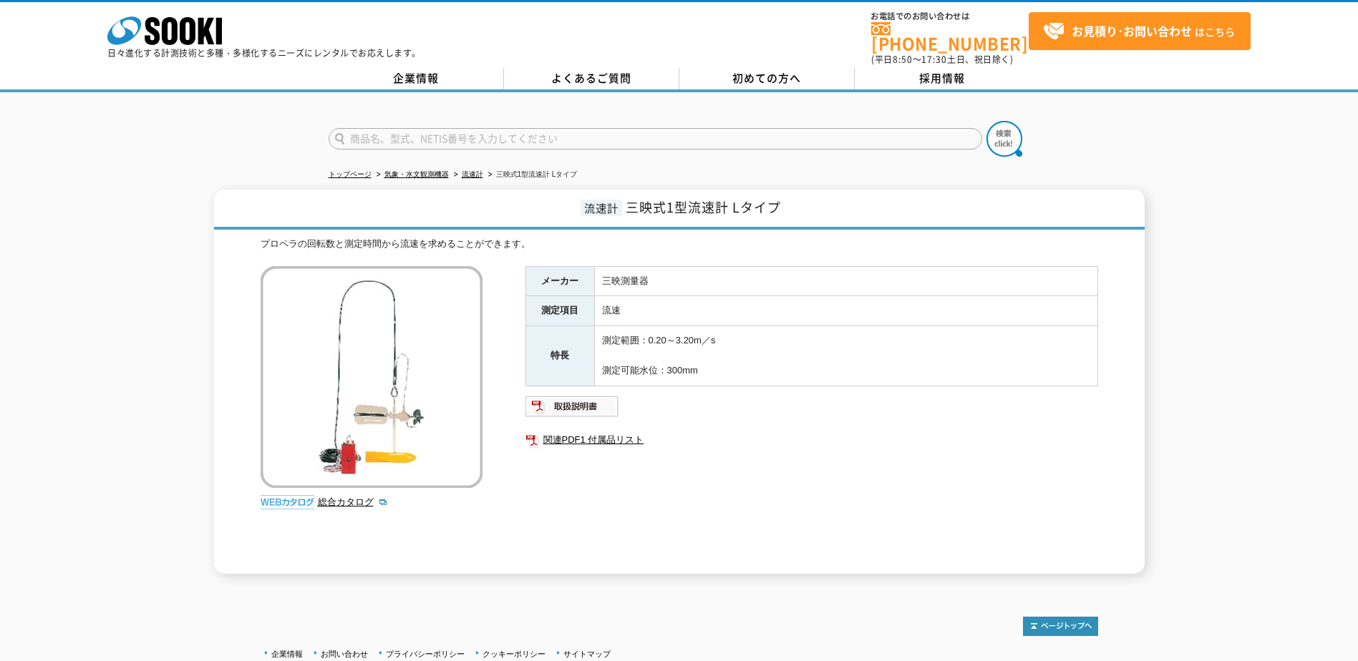 Image resolution: width=1358 pixels, height=661 pixels. I want to click on a: よくあるご質問, so click(591, 79).